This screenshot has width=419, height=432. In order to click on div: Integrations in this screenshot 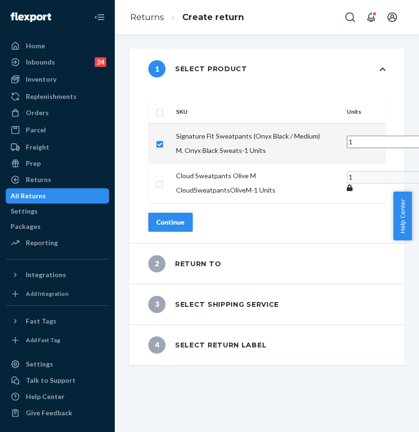, I will do `click(46, 275)`.